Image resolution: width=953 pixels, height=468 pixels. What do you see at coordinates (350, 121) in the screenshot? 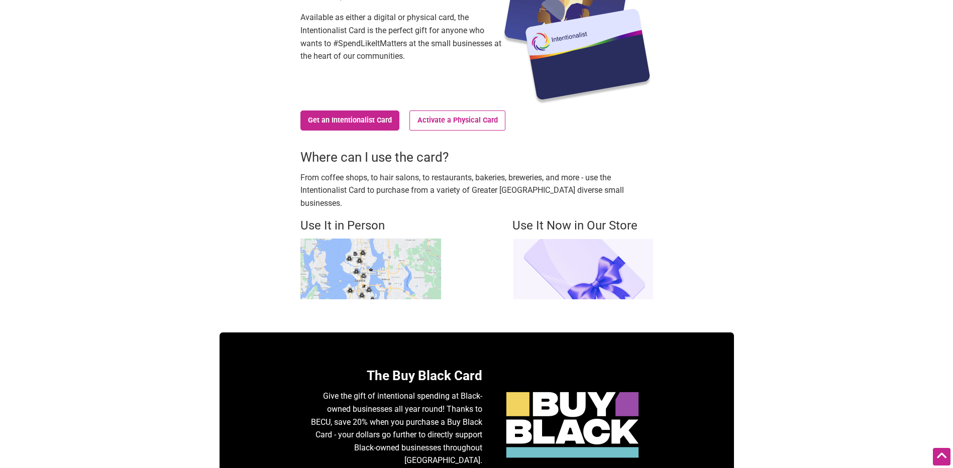
I see `a: Get an Intentionalist Card` at bounding box center [350, 121].